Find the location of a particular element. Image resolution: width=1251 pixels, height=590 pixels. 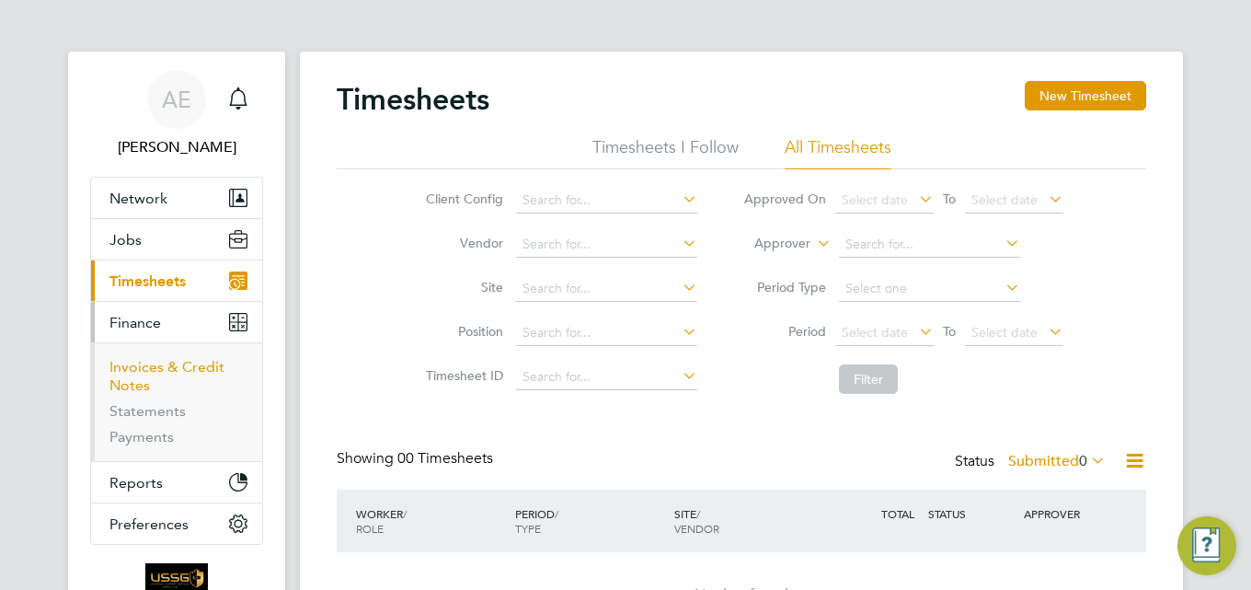

label: Period Type is located at coordinates (785, 287).